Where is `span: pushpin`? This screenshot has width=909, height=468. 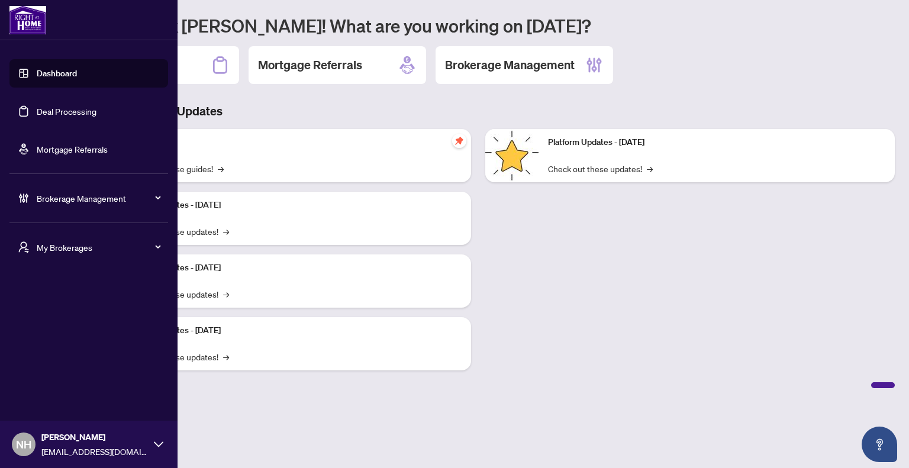
span: pushpin is located at coordinates (459, 141).